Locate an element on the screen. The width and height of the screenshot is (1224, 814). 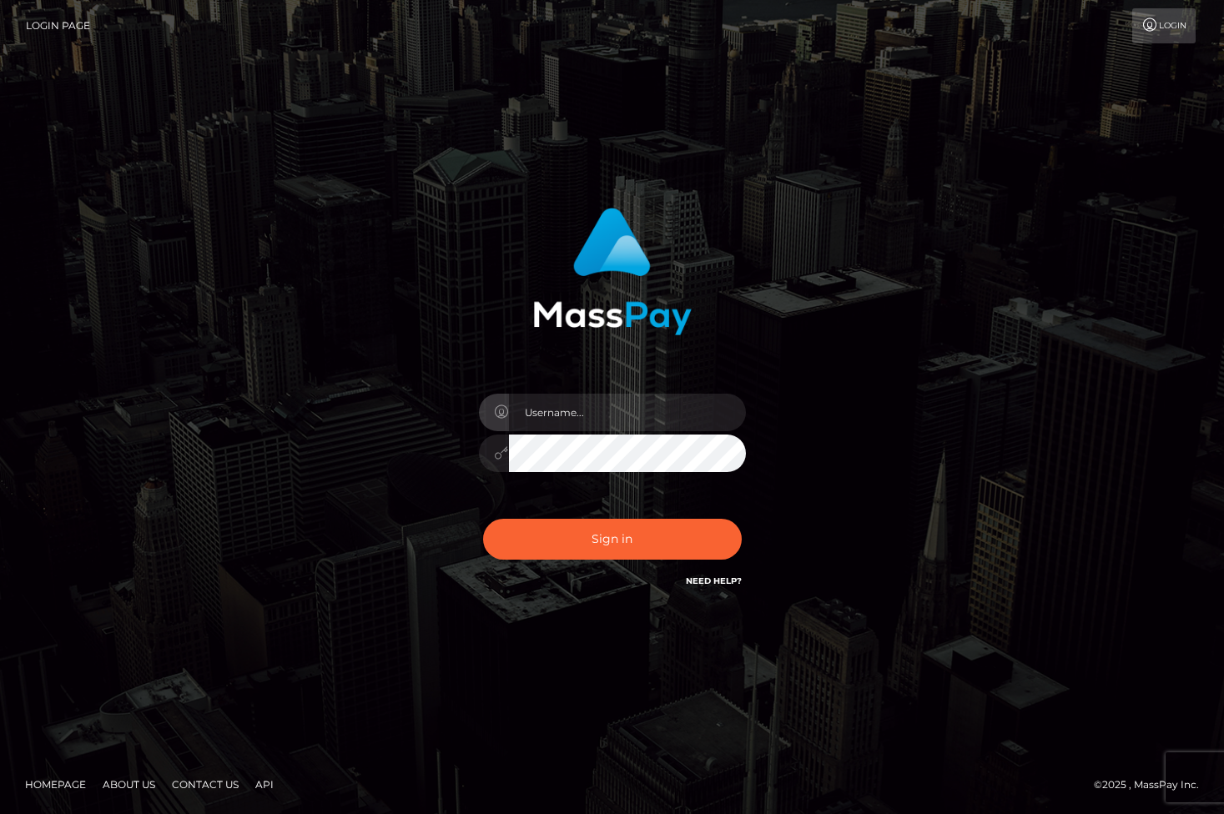
div: © 2025 , MassPay Inc. is located at coordinates (1152, 785).